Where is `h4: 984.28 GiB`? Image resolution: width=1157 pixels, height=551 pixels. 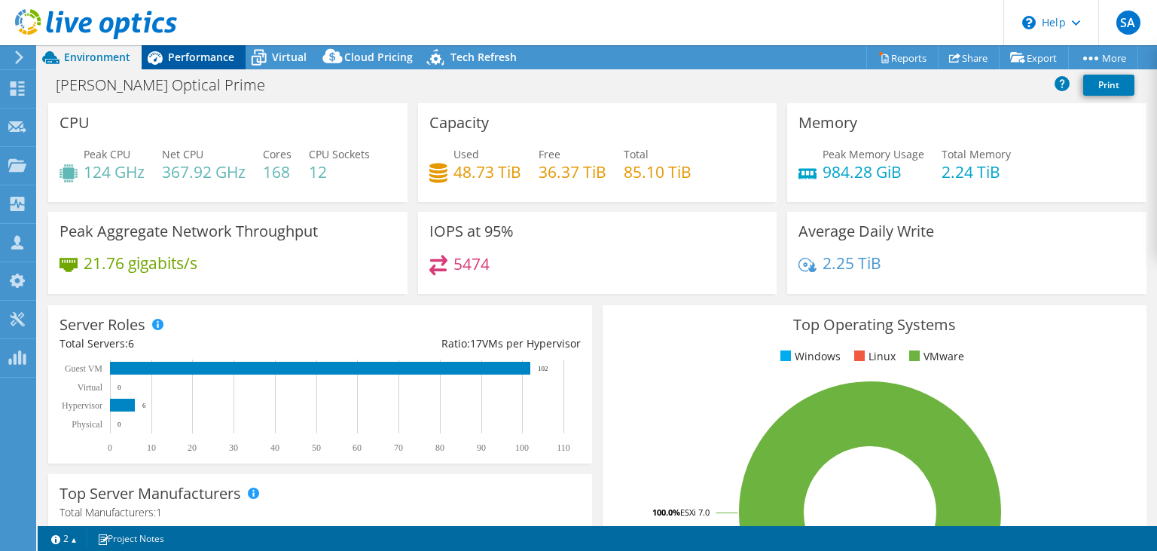
h4: 984.28 GiB is located at coordinates (873, 172).